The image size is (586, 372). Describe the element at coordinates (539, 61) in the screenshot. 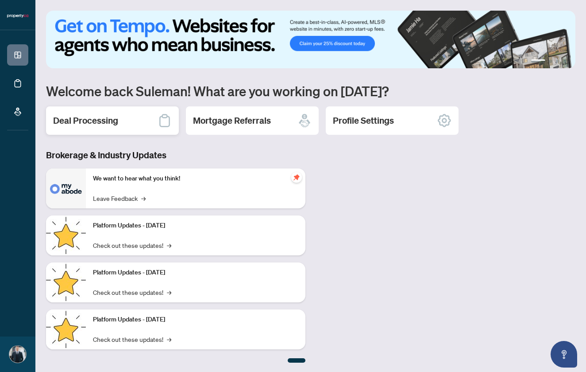

I see `button: 1` at that location.